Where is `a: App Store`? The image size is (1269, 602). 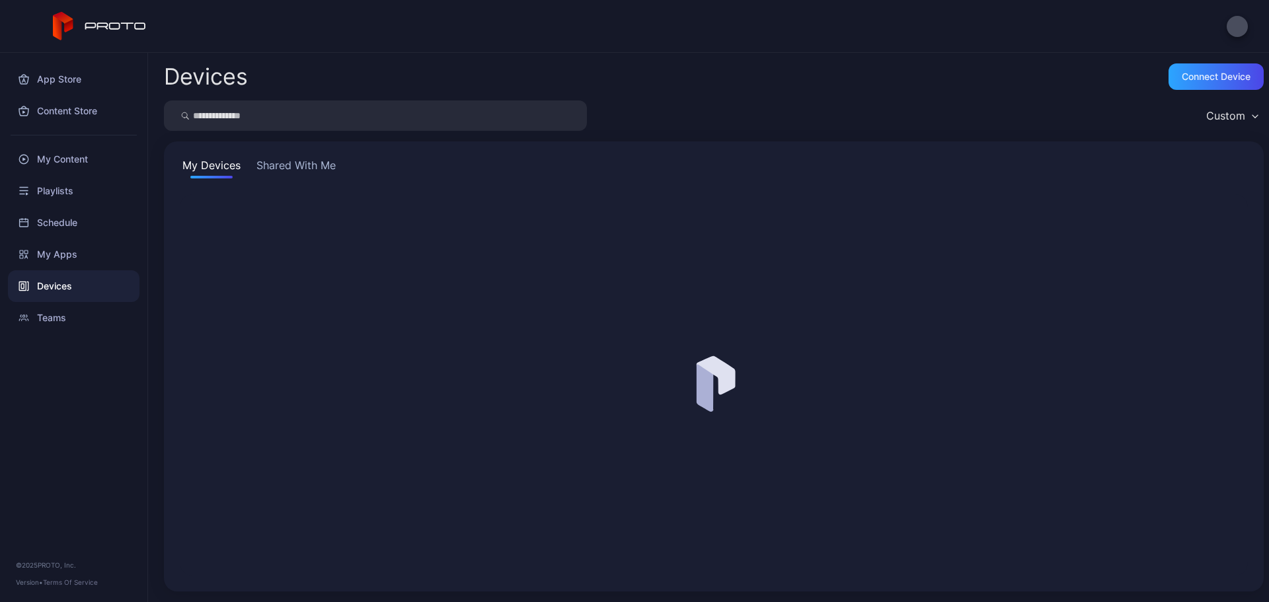 a: App Store is located at coordinates (73, 79).